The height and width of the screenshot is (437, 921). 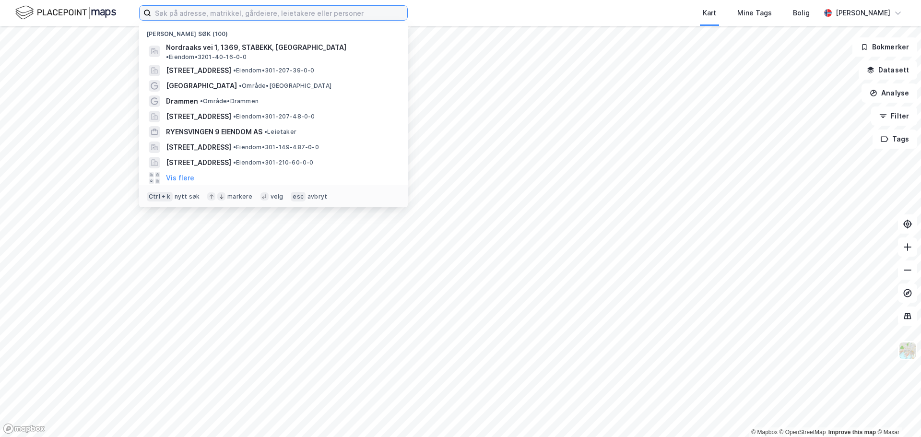 I want to click on a: Mapbox homepage, so click(x=24, y=429).